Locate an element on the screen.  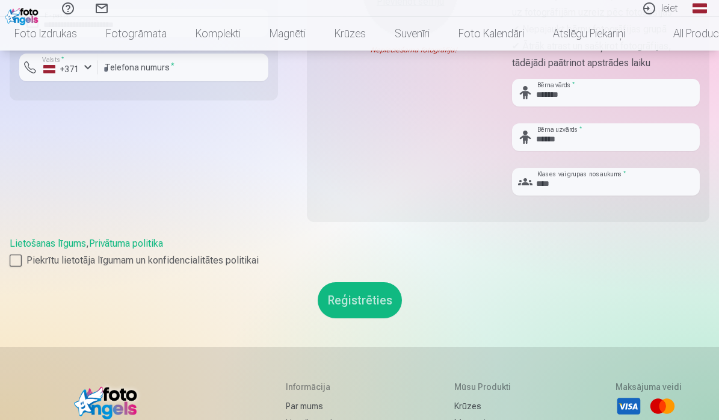
li: Visa is located at coordinates (629, 406).